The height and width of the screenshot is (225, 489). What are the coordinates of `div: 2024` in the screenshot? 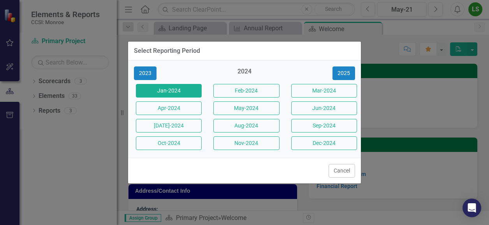 It's located at (244, 74).